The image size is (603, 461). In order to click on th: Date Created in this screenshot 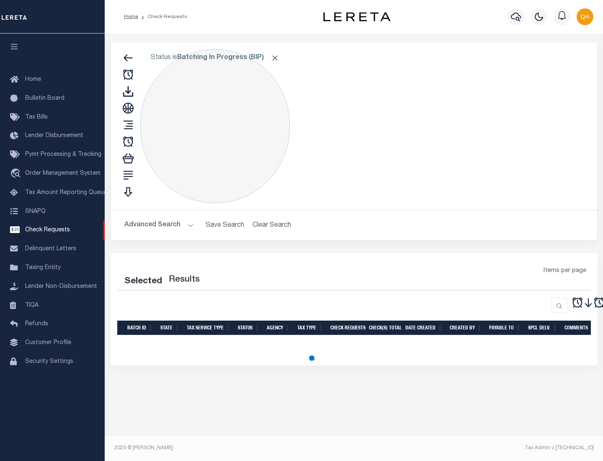, I will do `click(424, 328)`.